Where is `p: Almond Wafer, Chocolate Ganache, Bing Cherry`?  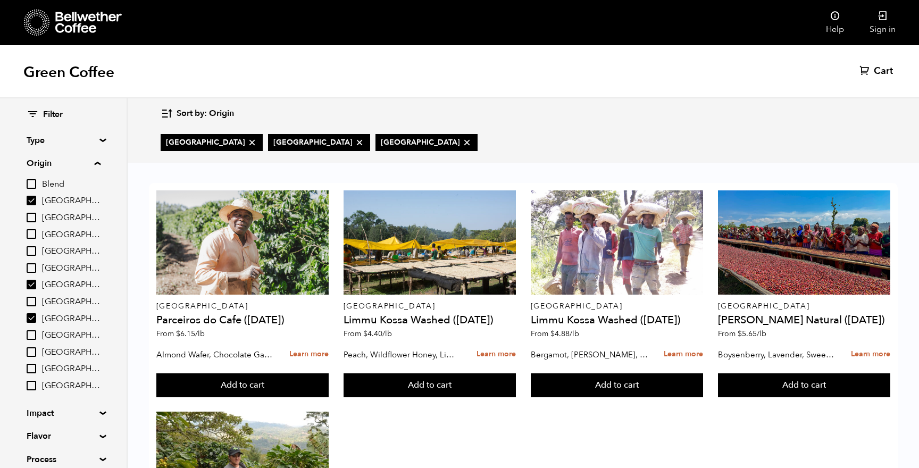
p: Almond Wafer, Chocolate Ganache, Bing Cherry is located at coordinates (215, 355).